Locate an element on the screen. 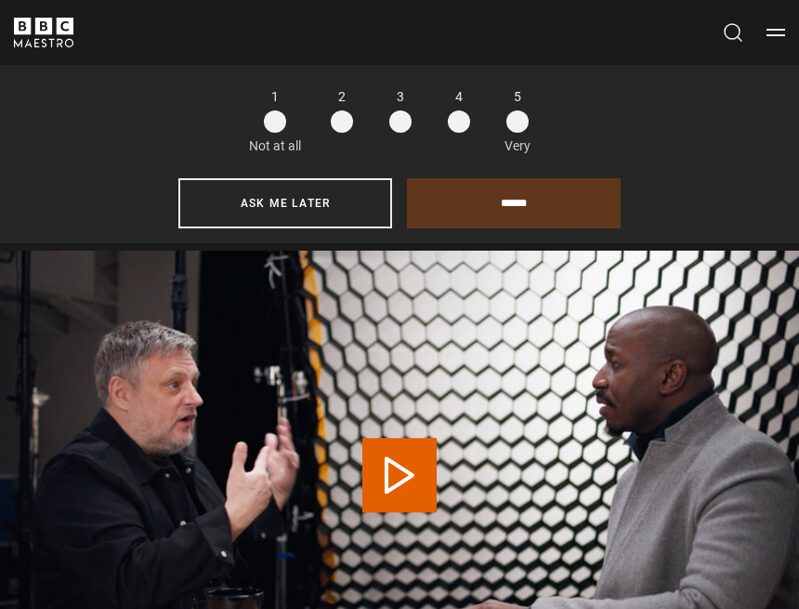  span: 4 is located at coordinates (459, 97).